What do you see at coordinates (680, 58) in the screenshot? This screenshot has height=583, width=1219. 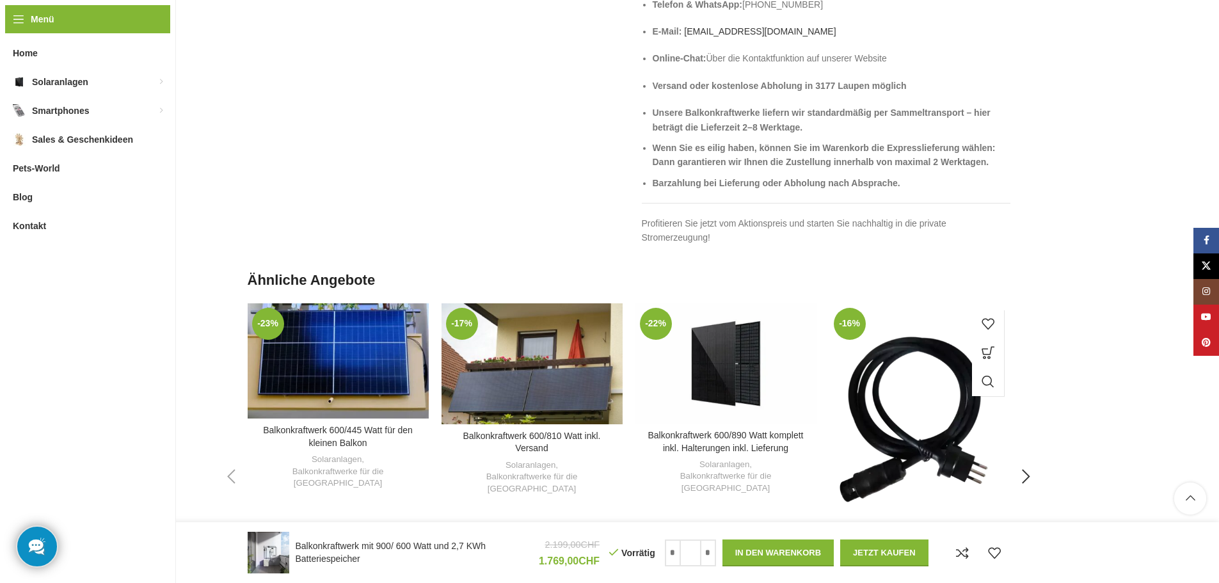 I see `strong: Online-Chat:` at bounding box center [680, 58].